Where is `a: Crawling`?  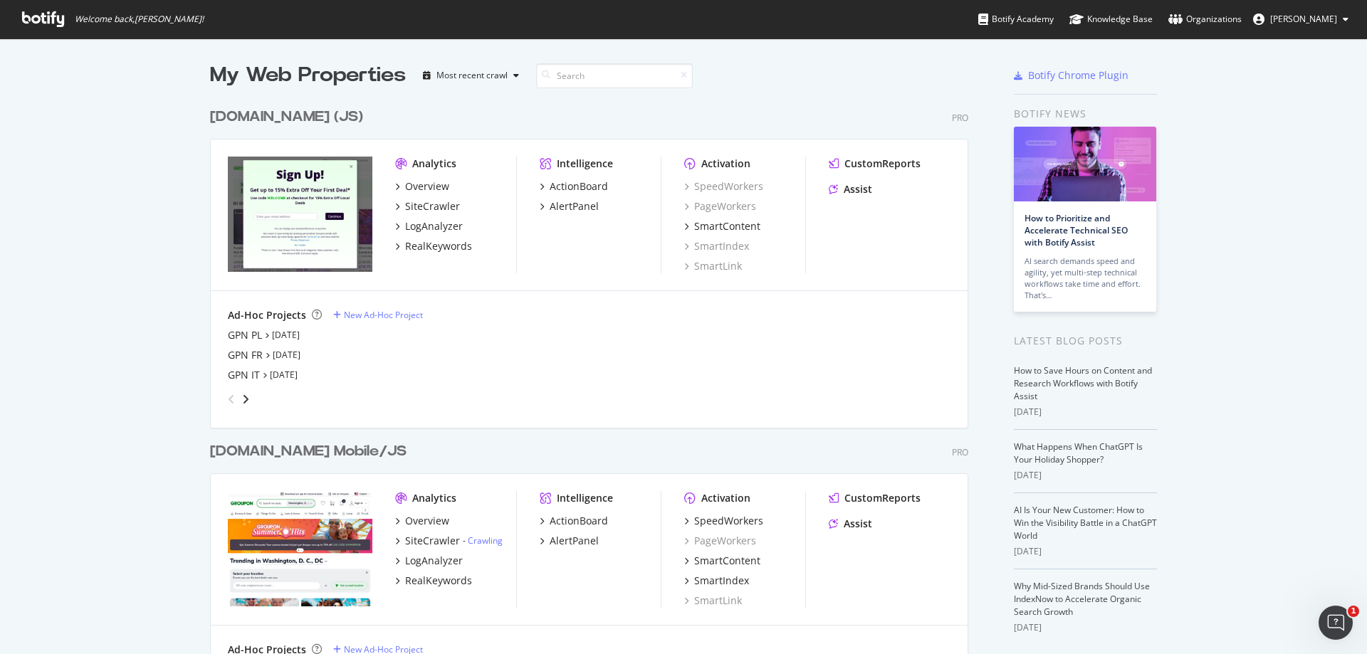 a: Crawling is located at coordinates (485, 540).